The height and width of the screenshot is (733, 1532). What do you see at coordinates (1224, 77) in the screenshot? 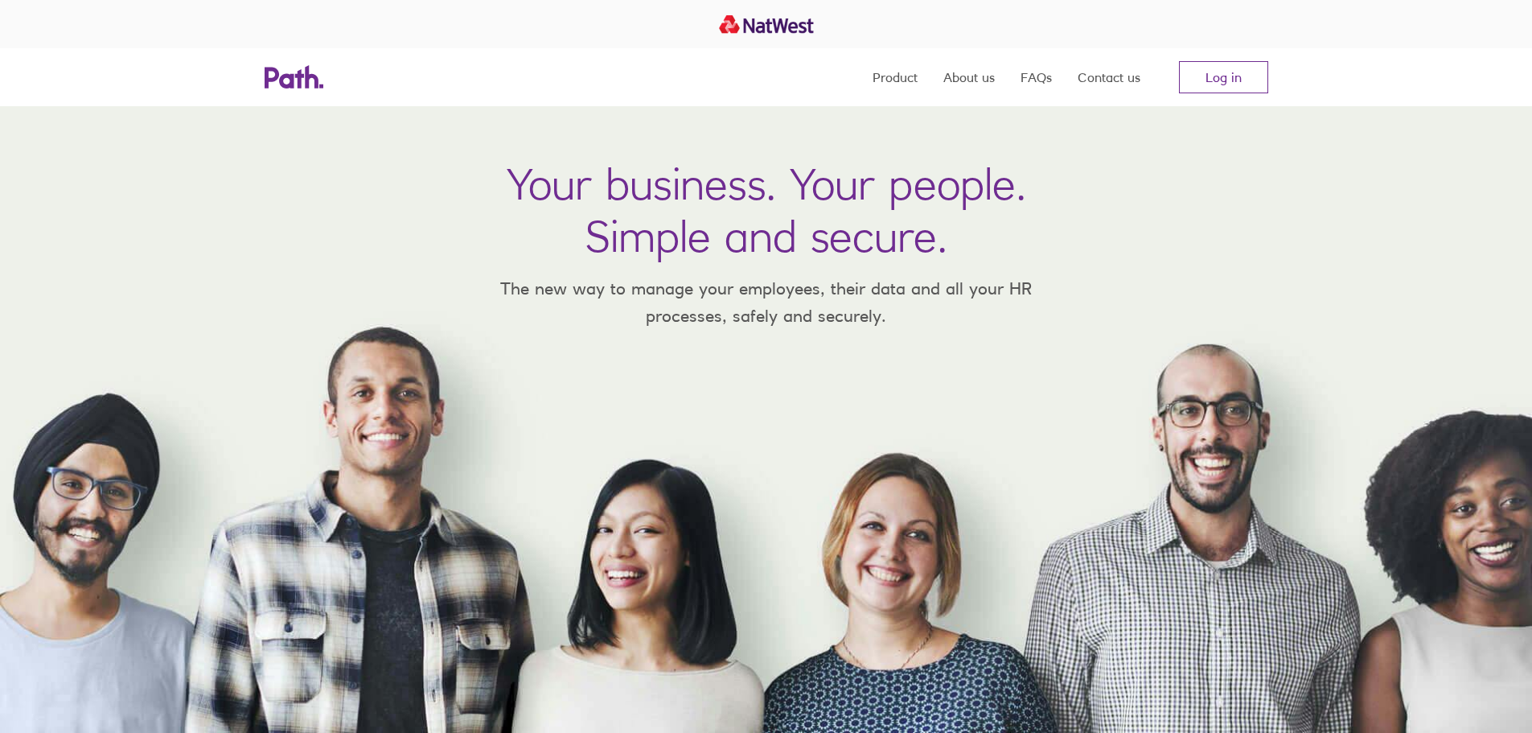
I see `a: Log in` at bounding box center [1224, 77].